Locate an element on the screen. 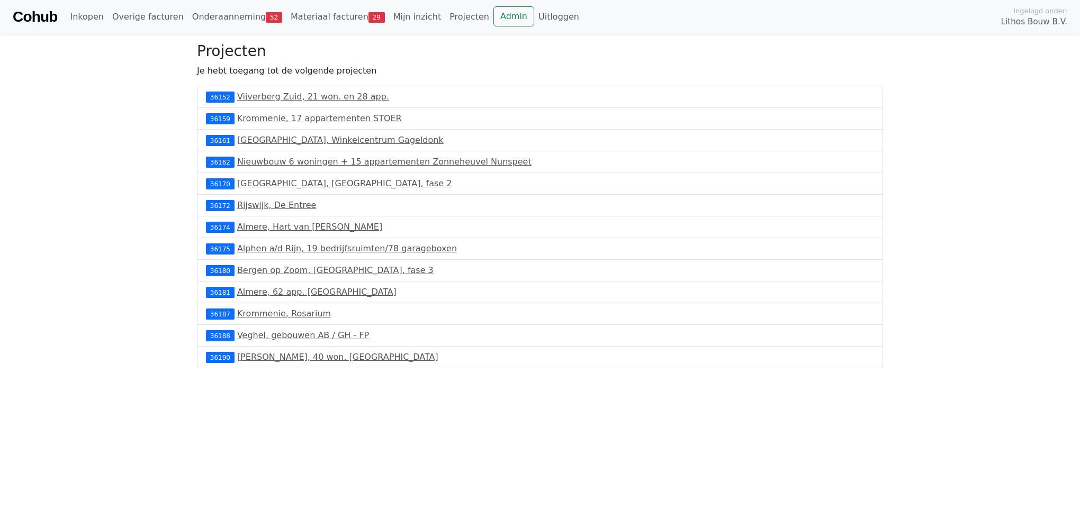 Image resolution: width=1080 pixels, height=527 pixels. div: 36159 is located at coordinates (220, 119).